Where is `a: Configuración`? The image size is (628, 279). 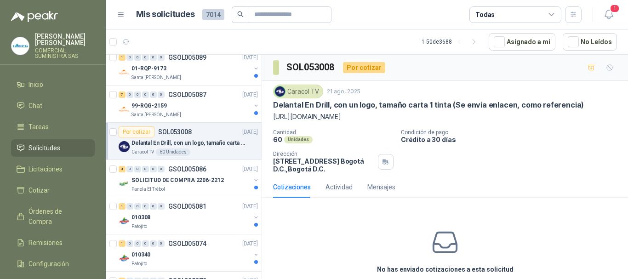
a: Configuración is located at coordinates (53, 264).